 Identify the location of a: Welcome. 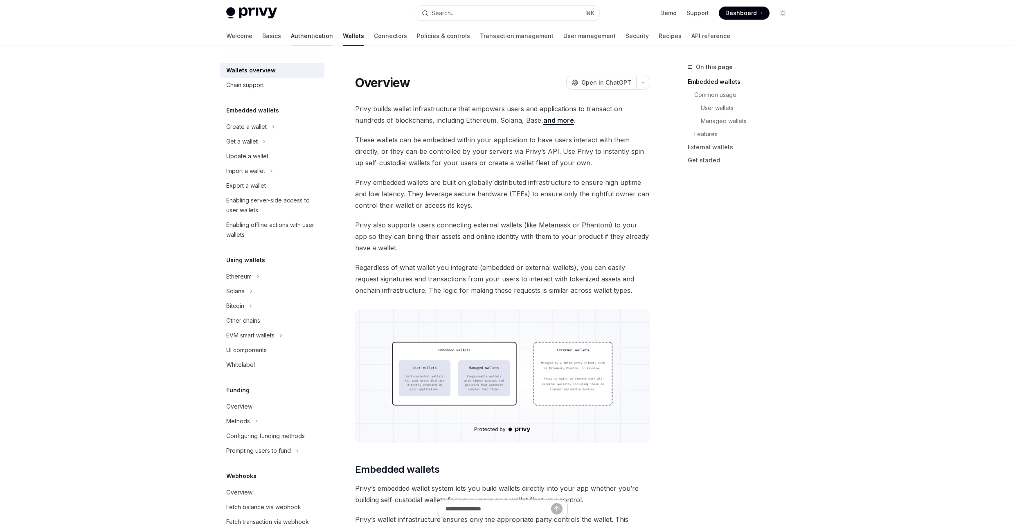
(239, 36).